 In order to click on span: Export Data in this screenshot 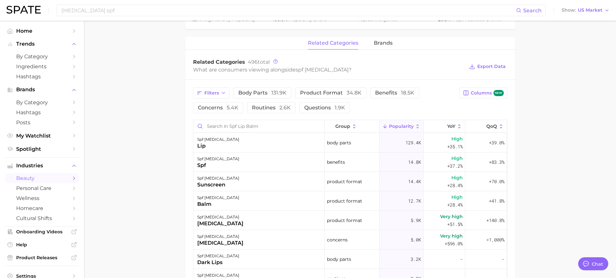, I will do `click(491, 66)`.